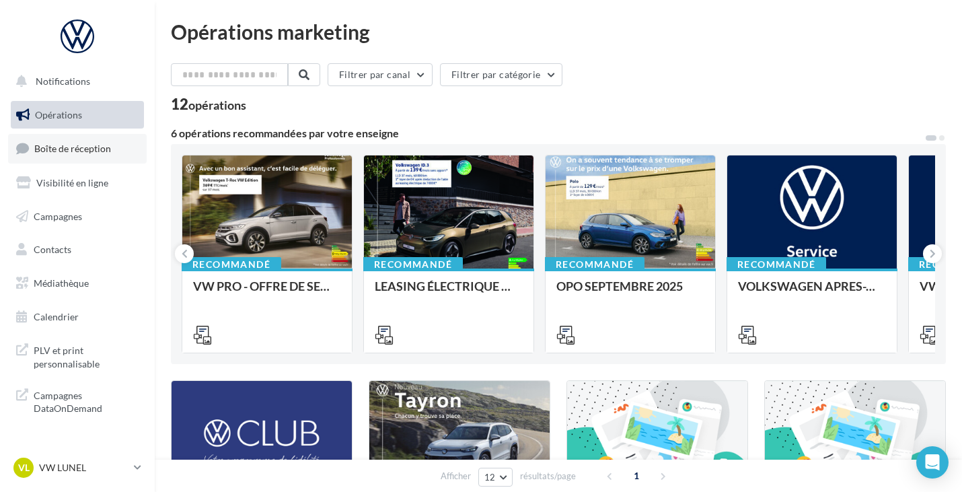 The image size is (962, 492). I want to click on button: Notifications, so click(75, 81).